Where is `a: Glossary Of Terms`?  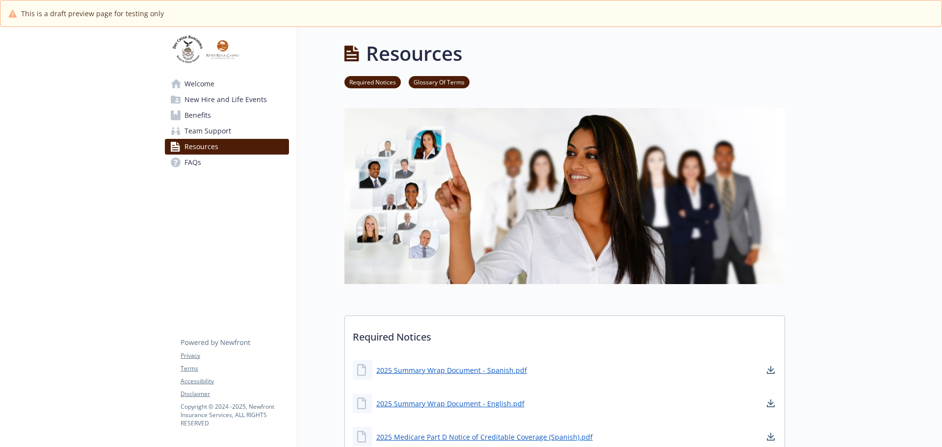
a: Glossary Of Terms is located at coordinates (439, 81).